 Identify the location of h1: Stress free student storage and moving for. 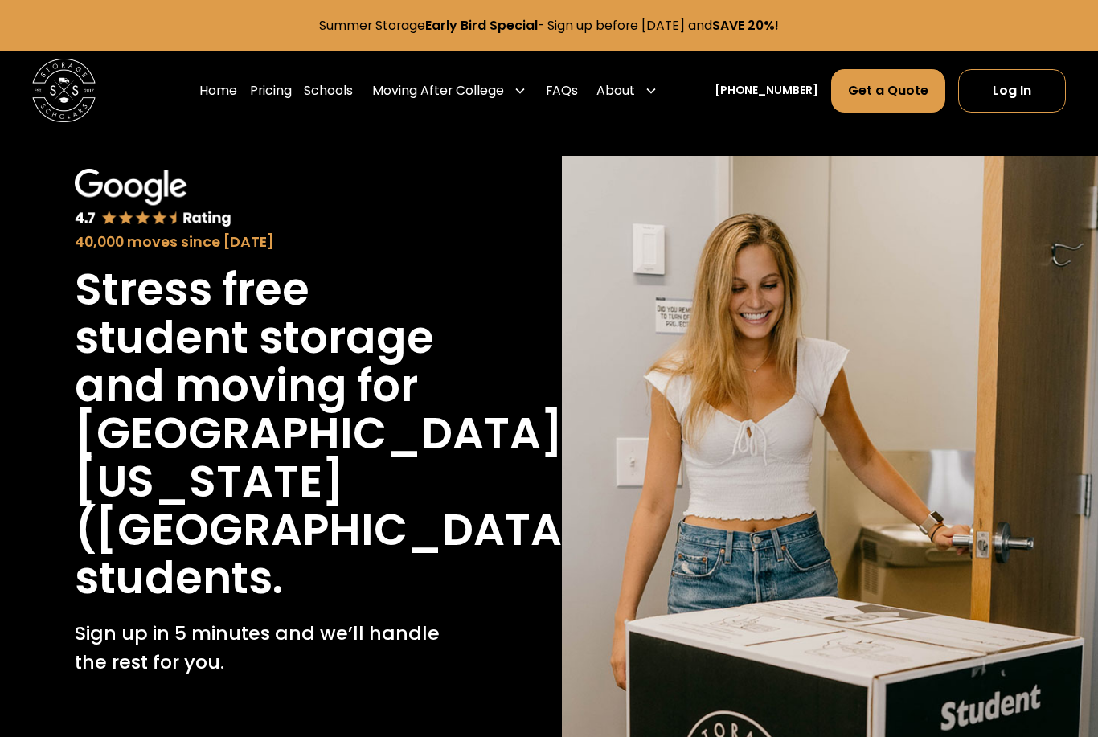
(268, 338).